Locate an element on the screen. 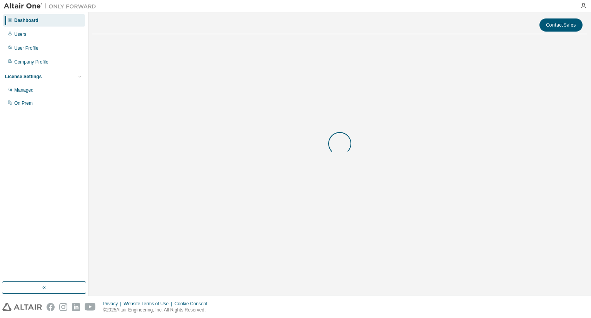  div: On Prem is located at coordinates (23, 103).